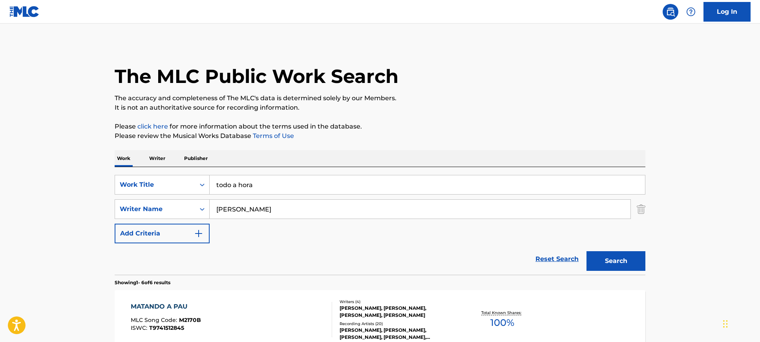 The width and height of the screenshot is (760, 342). Describe the element at coordinates (691, 12) in the screenshot. I see `div: Help` at that location.